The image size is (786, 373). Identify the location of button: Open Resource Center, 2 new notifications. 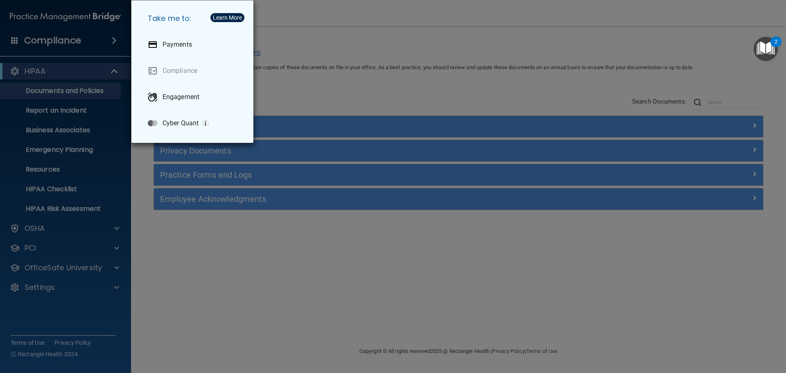
(765, 49).